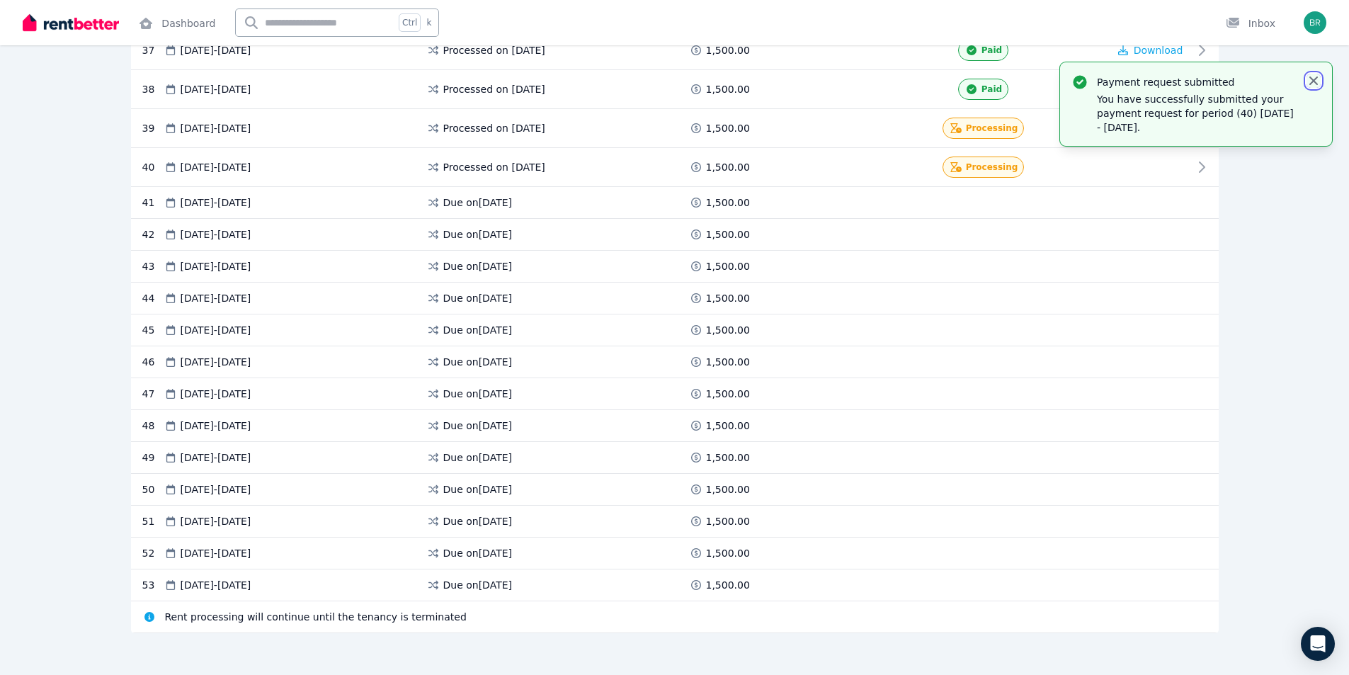  What do you see at coordinates (1251, 23) in the screenshot?
I see `div: Inbox` at bounding box center [1251, 23].